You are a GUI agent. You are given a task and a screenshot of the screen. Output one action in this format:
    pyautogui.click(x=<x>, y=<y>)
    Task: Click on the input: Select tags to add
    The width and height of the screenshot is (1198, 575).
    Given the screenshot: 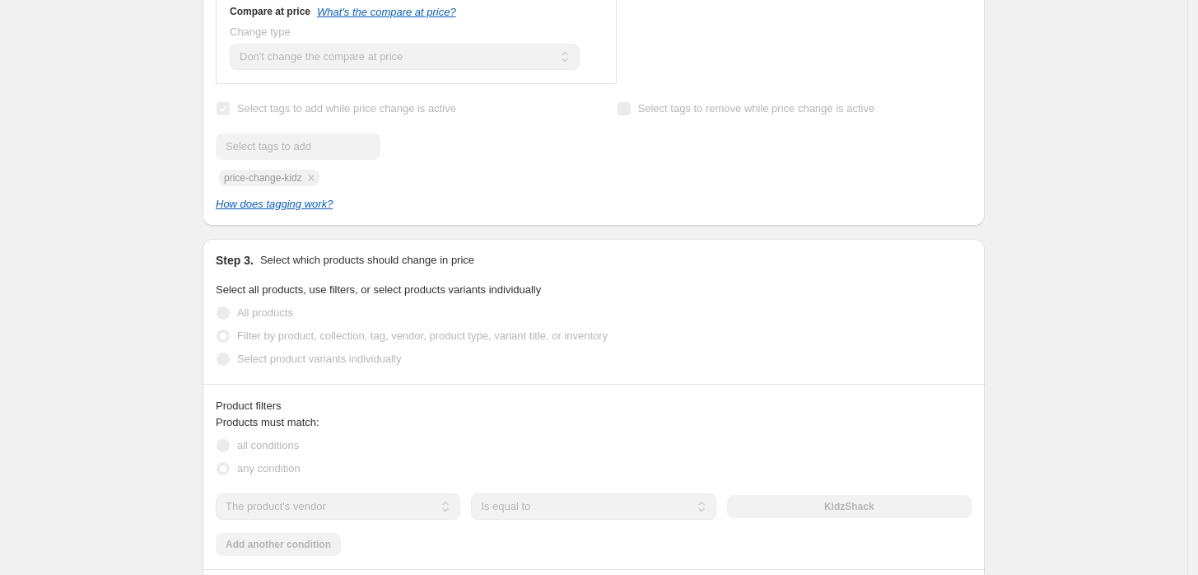 What is the action you would take?
    pyautogui.click(x=298, y=147)
    